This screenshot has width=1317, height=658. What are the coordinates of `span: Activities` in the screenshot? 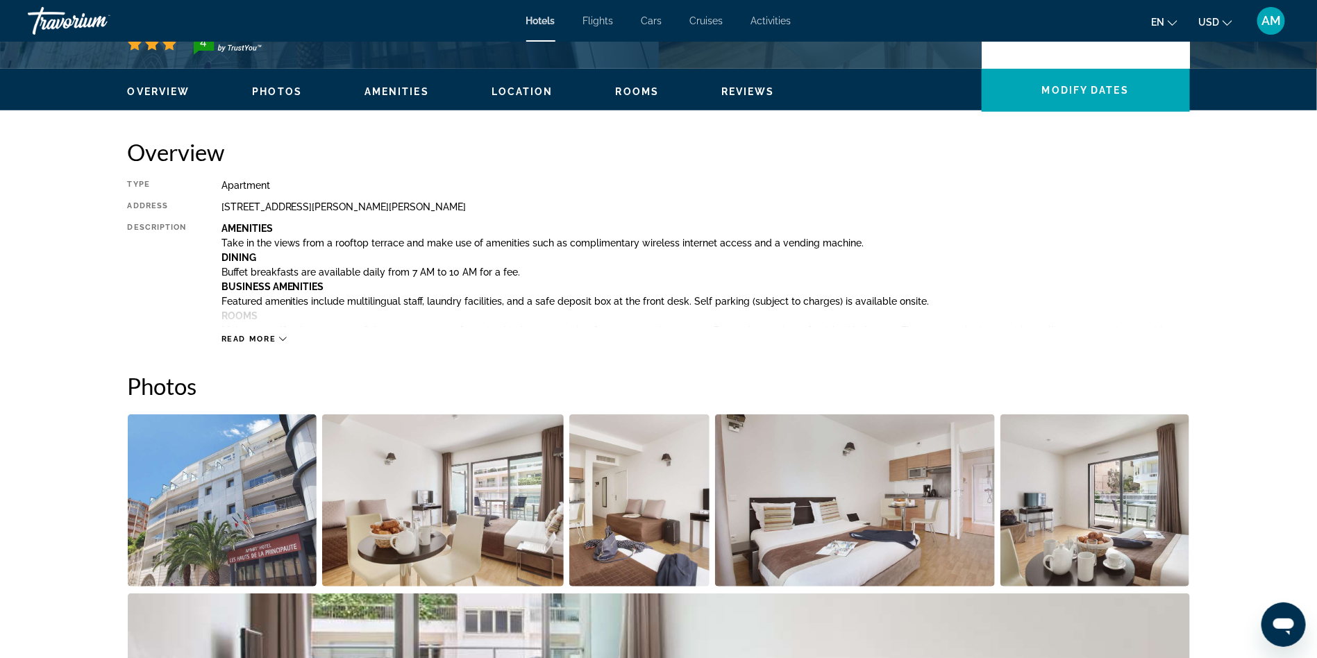 It's located at (771, 21).